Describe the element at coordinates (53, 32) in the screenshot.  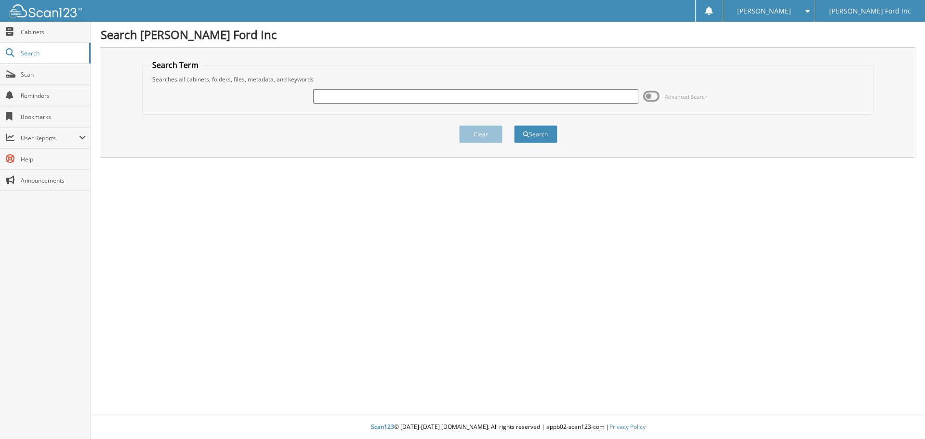
I see `span: Cabinets` at that location.